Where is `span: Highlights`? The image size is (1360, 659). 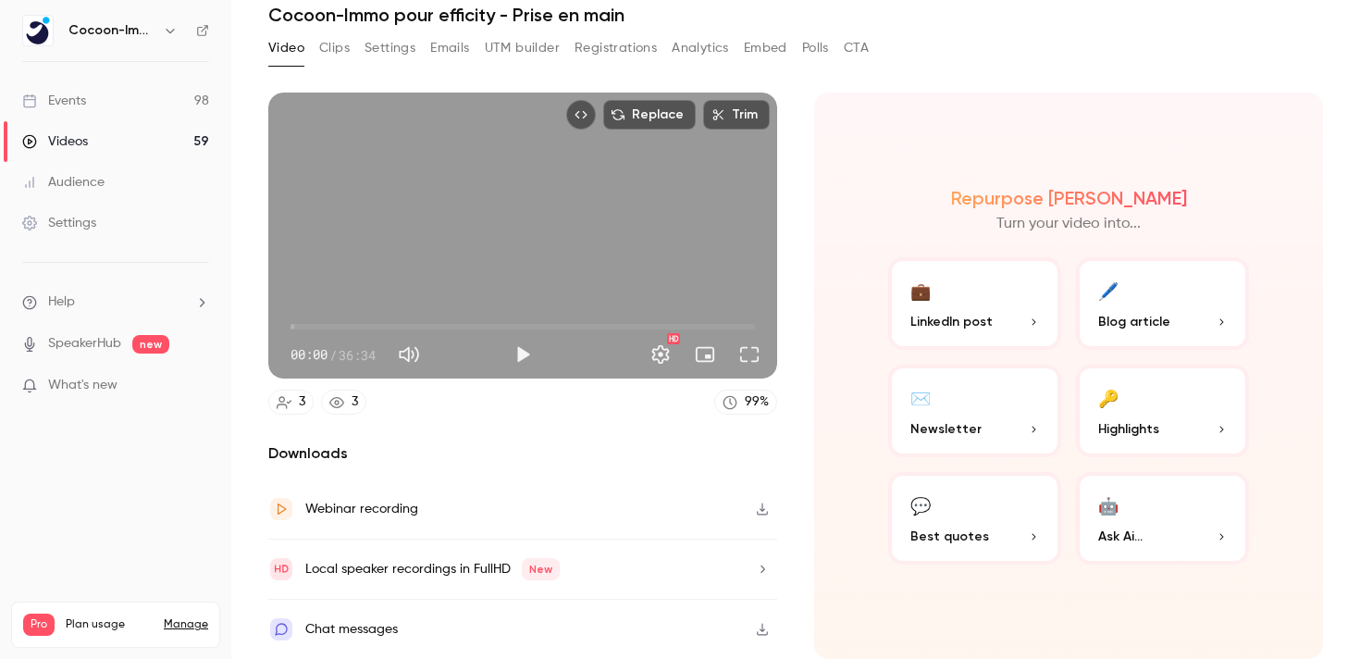 span: Highlights is located at coordinates (1129, 428).